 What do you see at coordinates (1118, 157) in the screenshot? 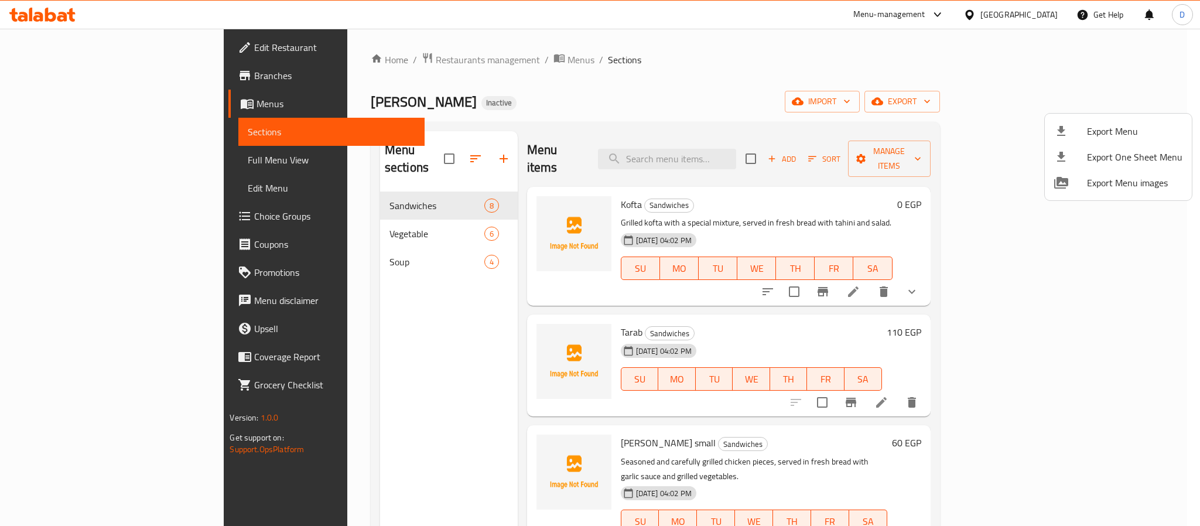
I see `li: Export one sheet menu items` at bounding box center [1118, 157].